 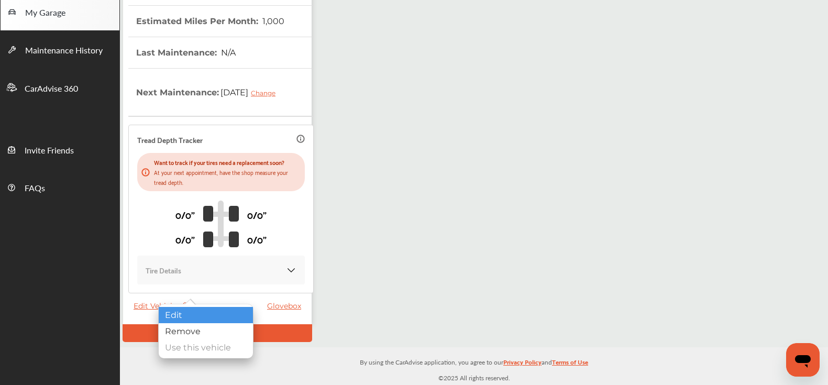 What do you see at coordinates (35, 189) in the screenshot?
I see `span: FAQs` at bounding box center [35, 189].